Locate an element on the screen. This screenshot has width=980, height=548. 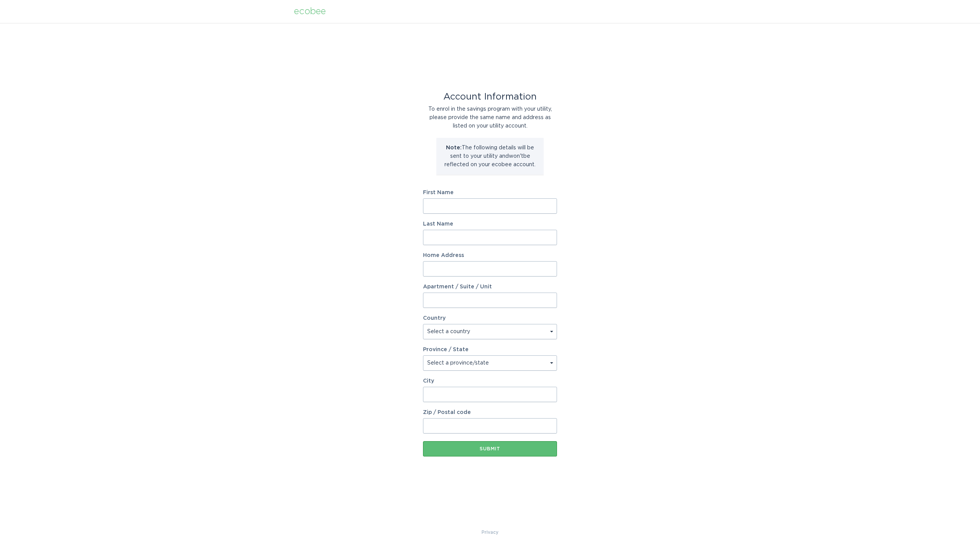
label: Last Name is located at coordinates (490, 224).